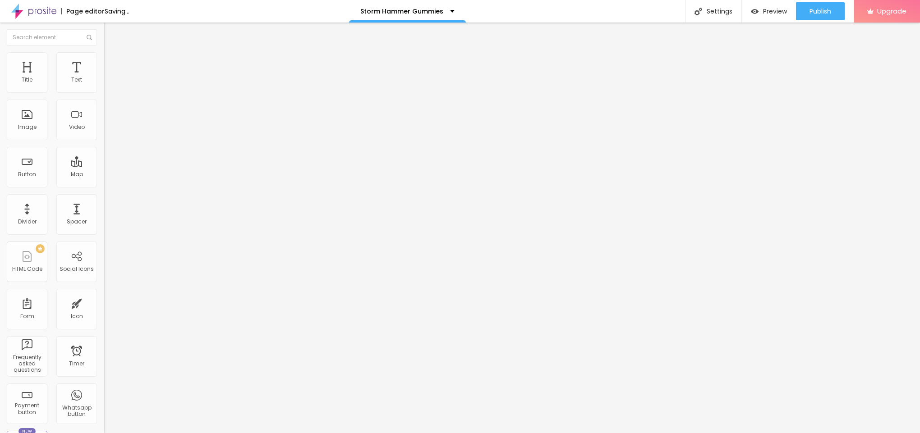 The image size is (920, 433). What do you see at coordinates (769, 11) in the screenshot?
I see `button: Preview` at bounding box center [769, 11].